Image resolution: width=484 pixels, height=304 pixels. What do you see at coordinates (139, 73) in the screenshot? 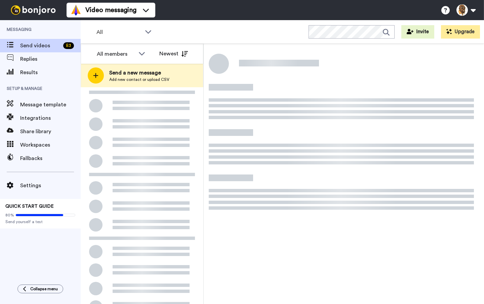
I see `span: Send a new message` at bounding box center [139, 73].